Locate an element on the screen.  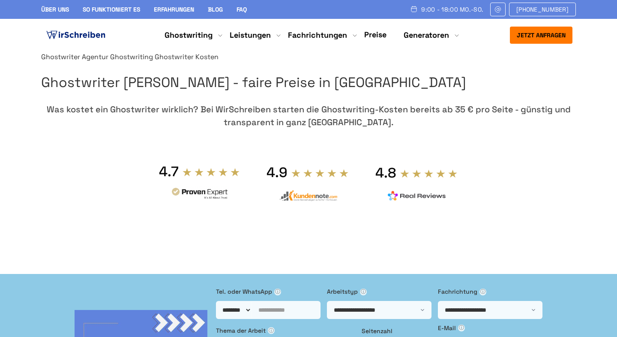
a: Ghostwriter Agentur is located at coordinates (75, 57).